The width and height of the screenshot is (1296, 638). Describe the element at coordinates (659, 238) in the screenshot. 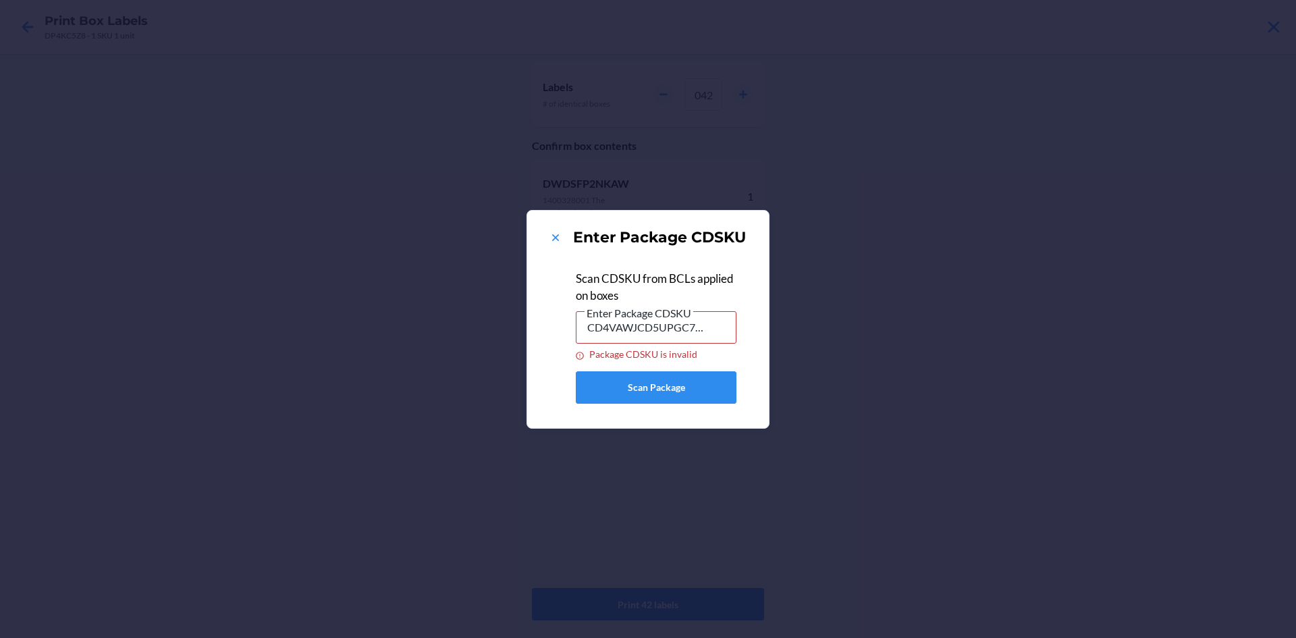

I see `h2: Enter Package CDSKU` at that location.